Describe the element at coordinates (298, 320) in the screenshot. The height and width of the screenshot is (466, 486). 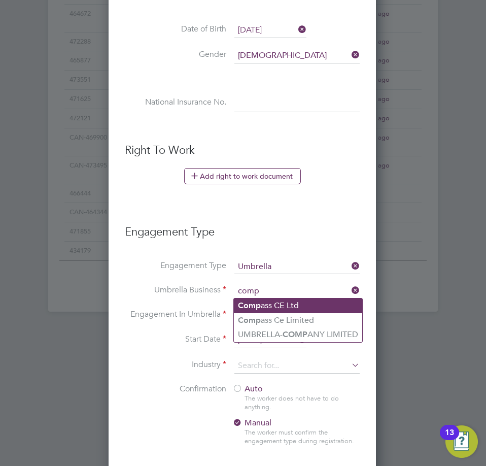
I see `li: ass Ce Limited` at that location.